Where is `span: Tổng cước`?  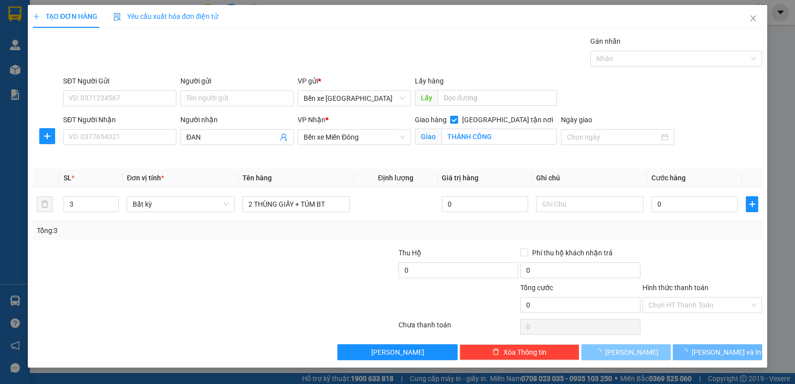 span: Tổng cước is located at coordinates (536, 288).